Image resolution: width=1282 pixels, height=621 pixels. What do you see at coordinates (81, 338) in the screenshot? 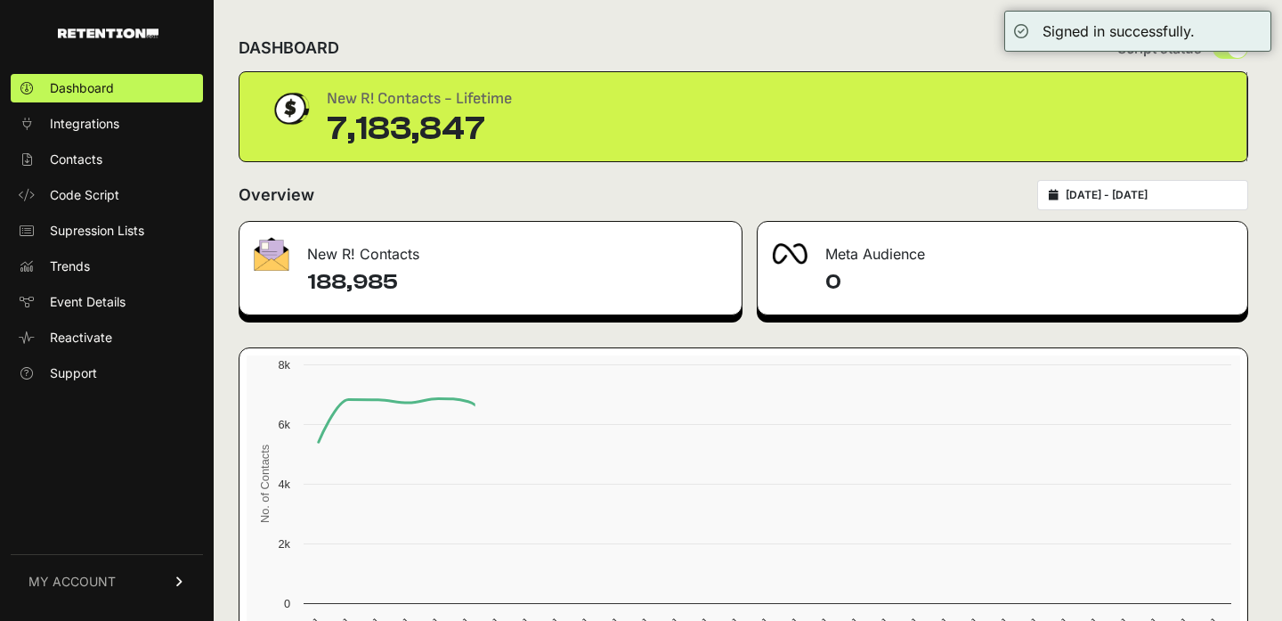
I see `span: Reactivate` at bounding box center [81, 338].